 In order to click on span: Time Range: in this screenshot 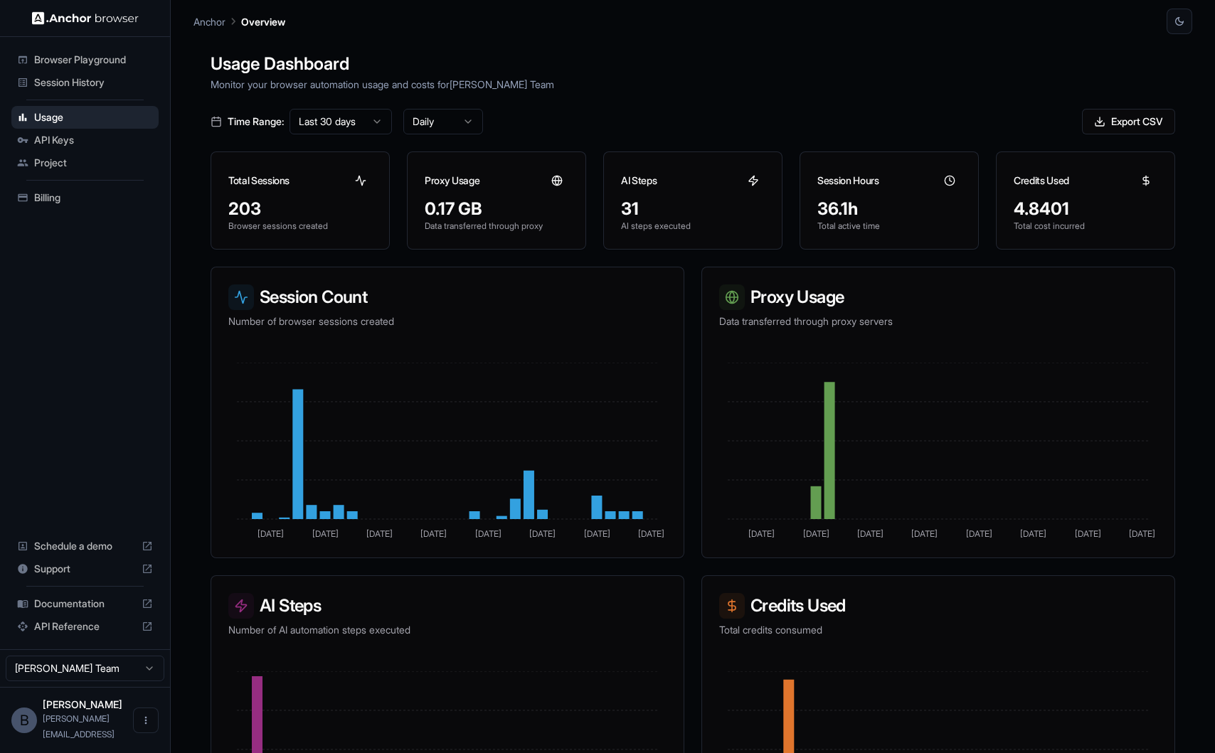, I will do `click(255, 122)`.